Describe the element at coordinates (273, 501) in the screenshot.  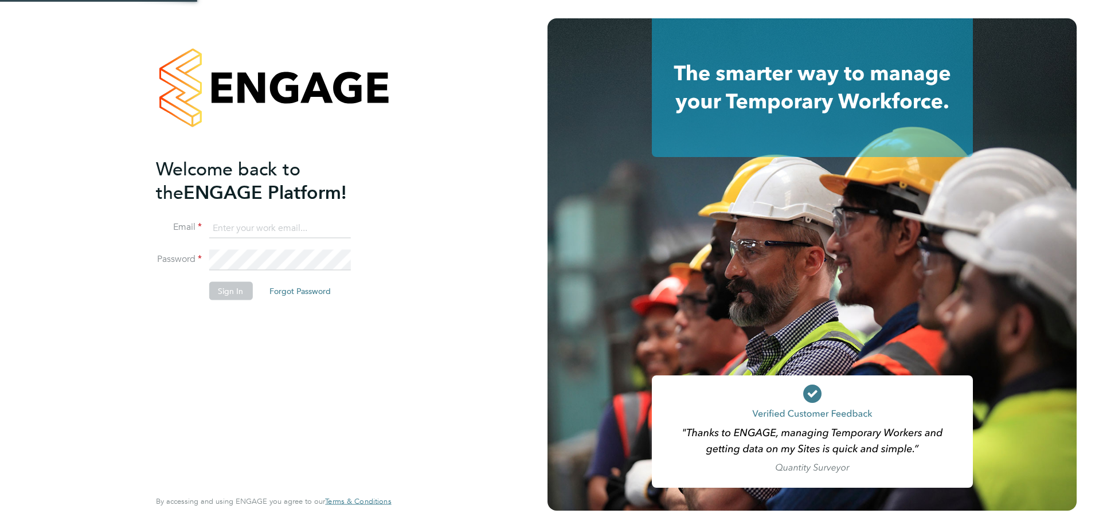
I see `span: By accessing and using ENGAGE you agree to our` at that location.